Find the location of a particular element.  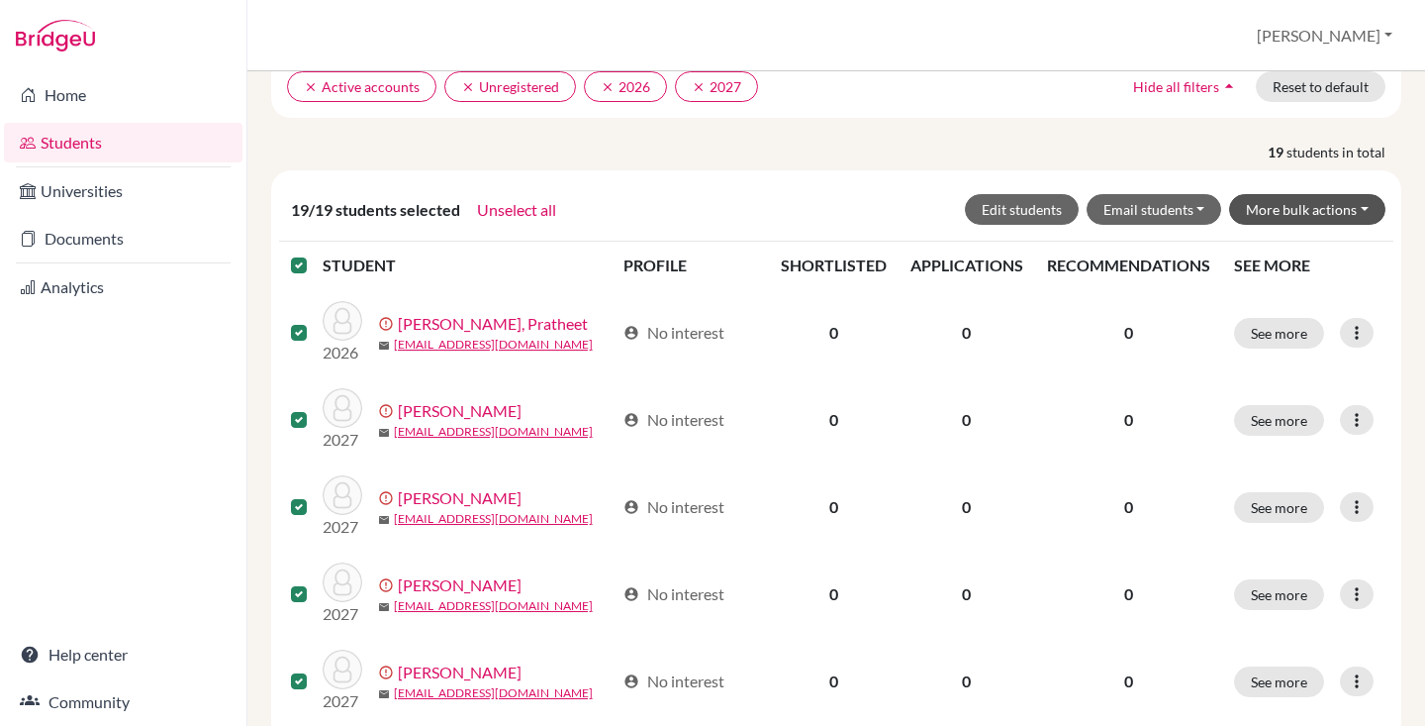

span: students in total is located at coordinates (1344, 151).